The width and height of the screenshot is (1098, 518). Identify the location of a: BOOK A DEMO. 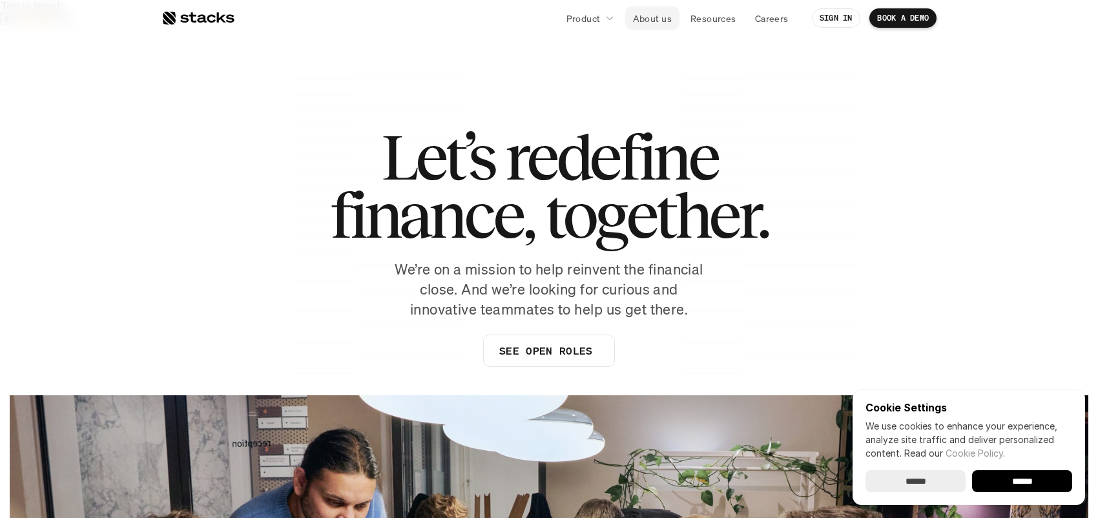
(903, 18).